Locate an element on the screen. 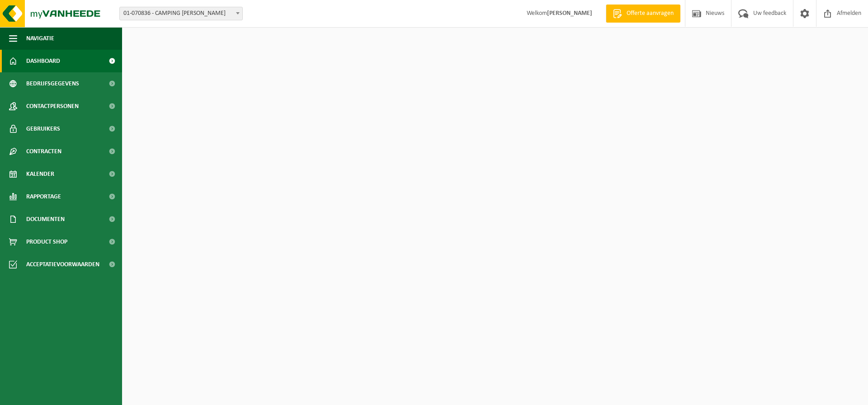  span: Navigatie is located at coordinates (40, 38).